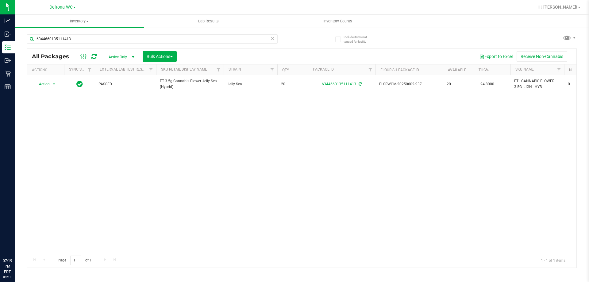 The width and height of the screenshot is (589, 282). I want to click on inline-svg: Analytics, so click(8, 21).